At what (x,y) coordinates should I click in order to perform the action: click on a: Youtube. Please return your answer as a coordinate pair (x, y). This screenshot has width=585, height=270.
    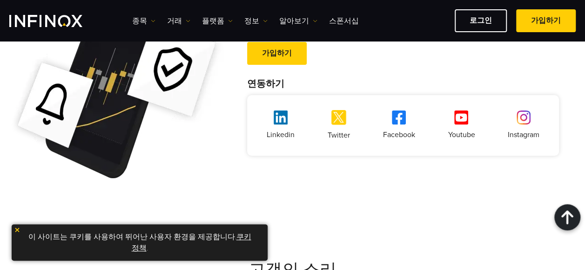
    Looking at the image, I should click on (461, 125).